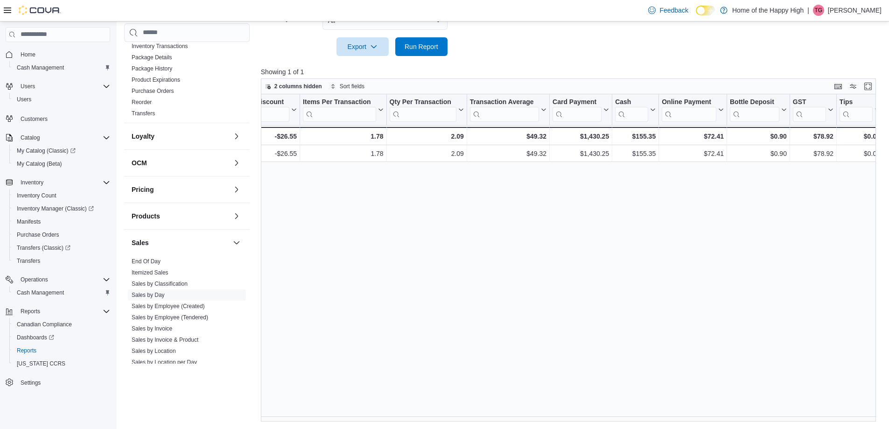 The image size is (889, 429). What do you see at coordinates (674, 10) in the screenshot?
I see `span: Feedback` at bounding box center [674, 10].